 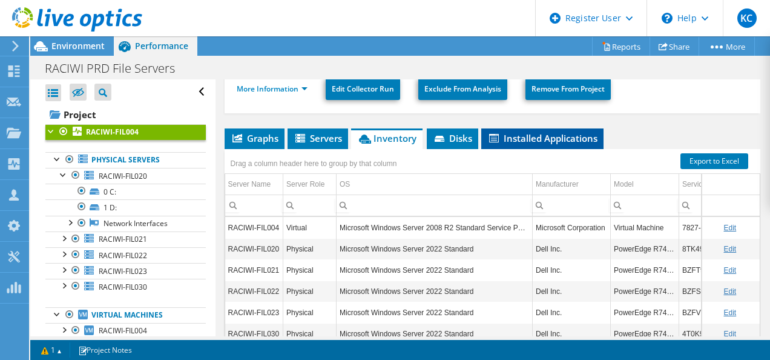 I want to click on td: Model Column, so click(x=645, y=184).